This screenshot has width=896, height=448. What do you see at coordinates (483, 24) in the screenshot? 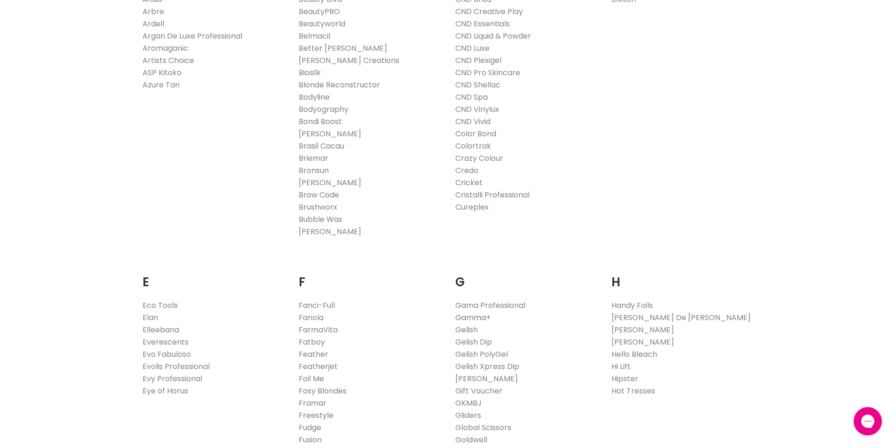
I see `a: CND Essentials` at bounding box center [483, 24].